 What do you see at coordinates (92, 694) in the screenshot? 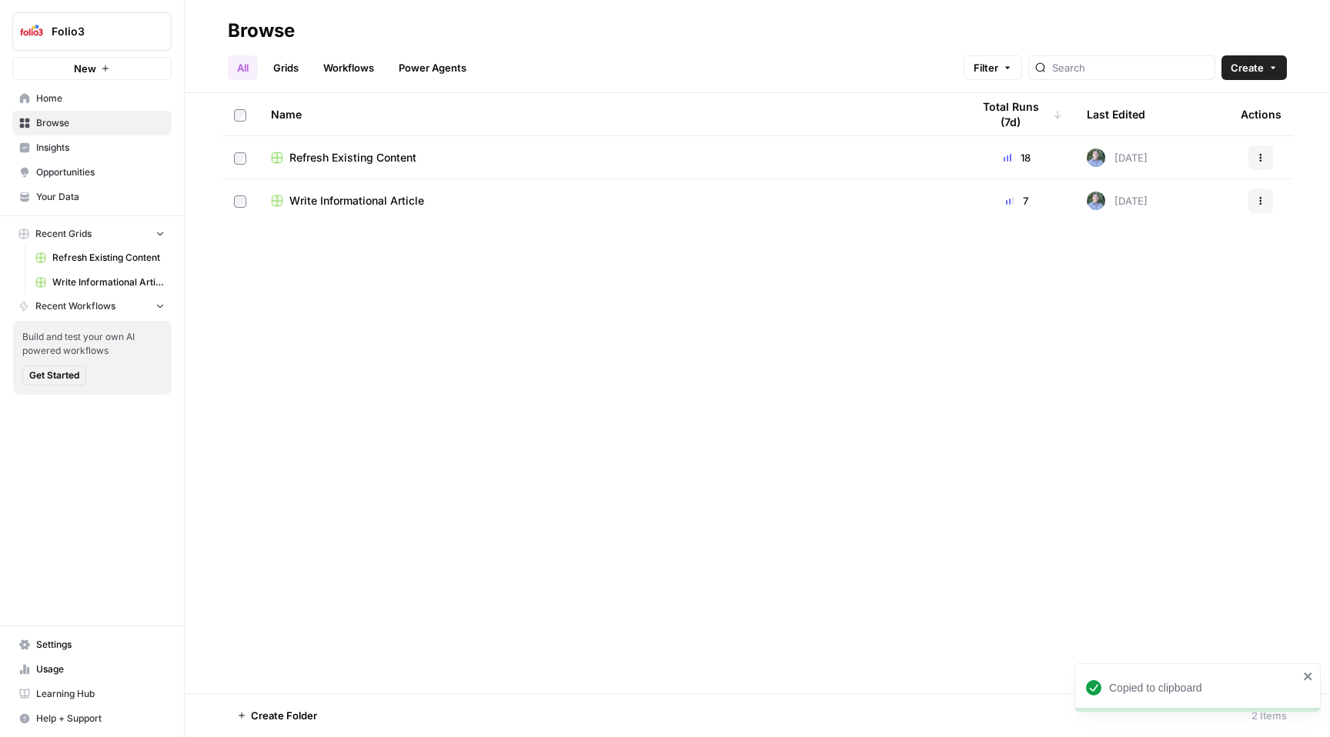
I see `a: Learning Hub` at bounding box center [92, 694].